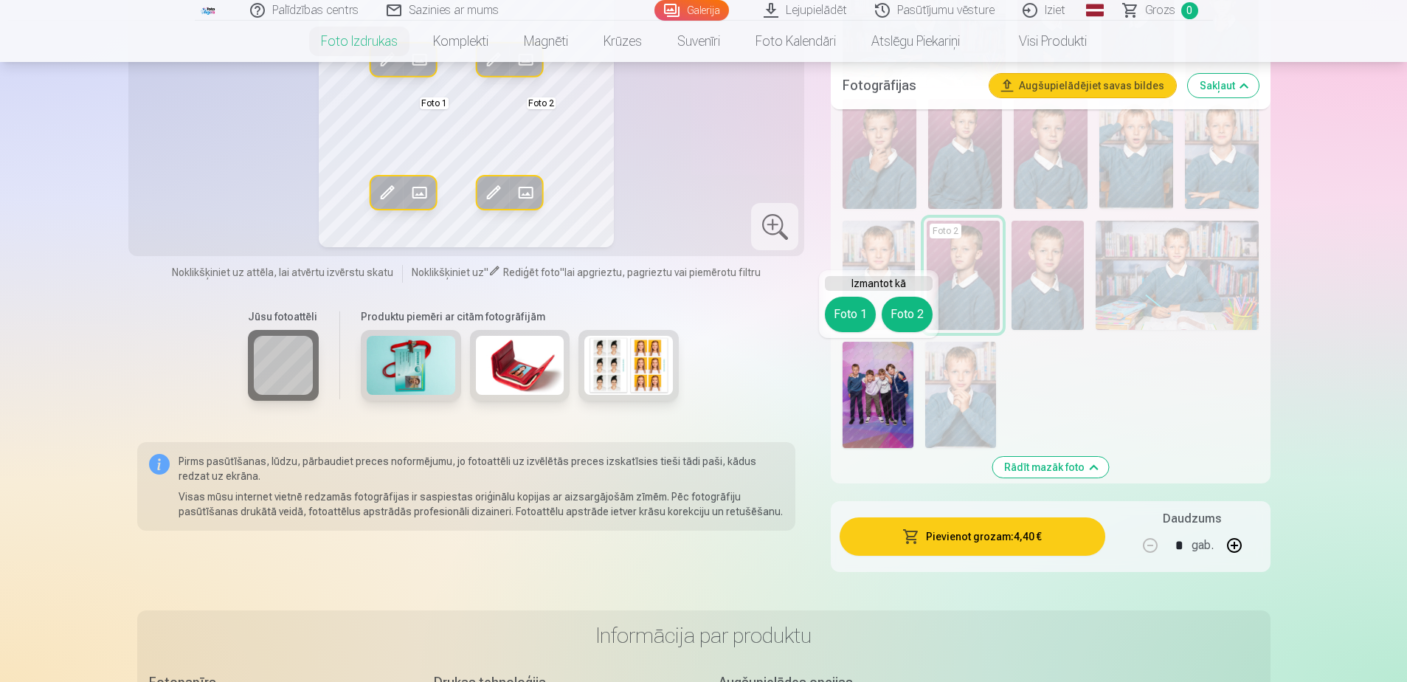 The height and width of the screenshot is (682, 1407). What do you see at coordinates (1223, 86) in the screenshot?
I see `button: Sakļaut` at bounding box center [1223, 86].